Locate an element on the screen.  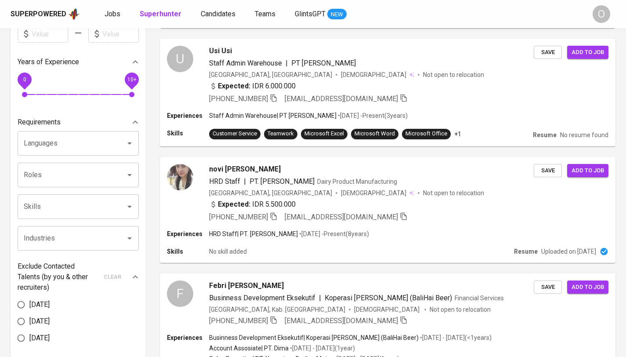
div: IDR 6.000.000 is located at coordinates (252, 86).